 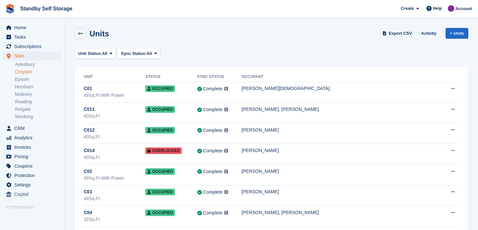 I want to click on a: Aylesbury, so click(x=38, y=64).